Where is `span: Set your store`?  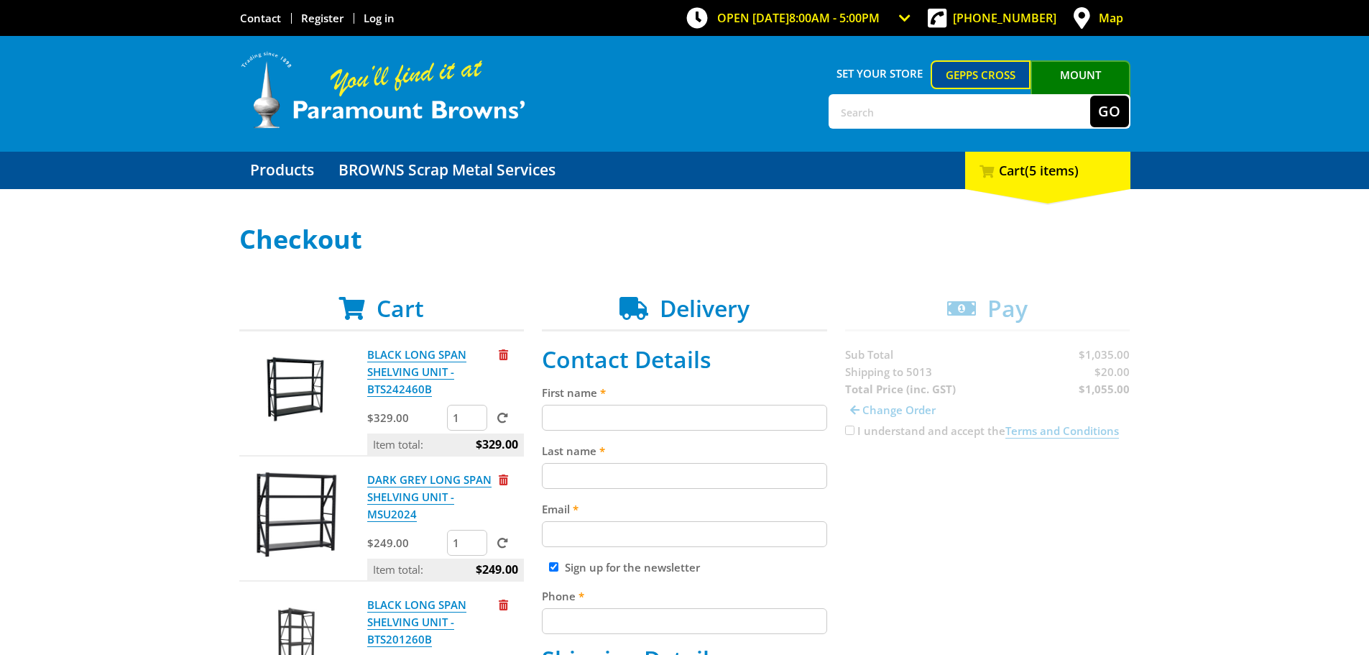 span: Set your store is located at coordinates (880, 73).